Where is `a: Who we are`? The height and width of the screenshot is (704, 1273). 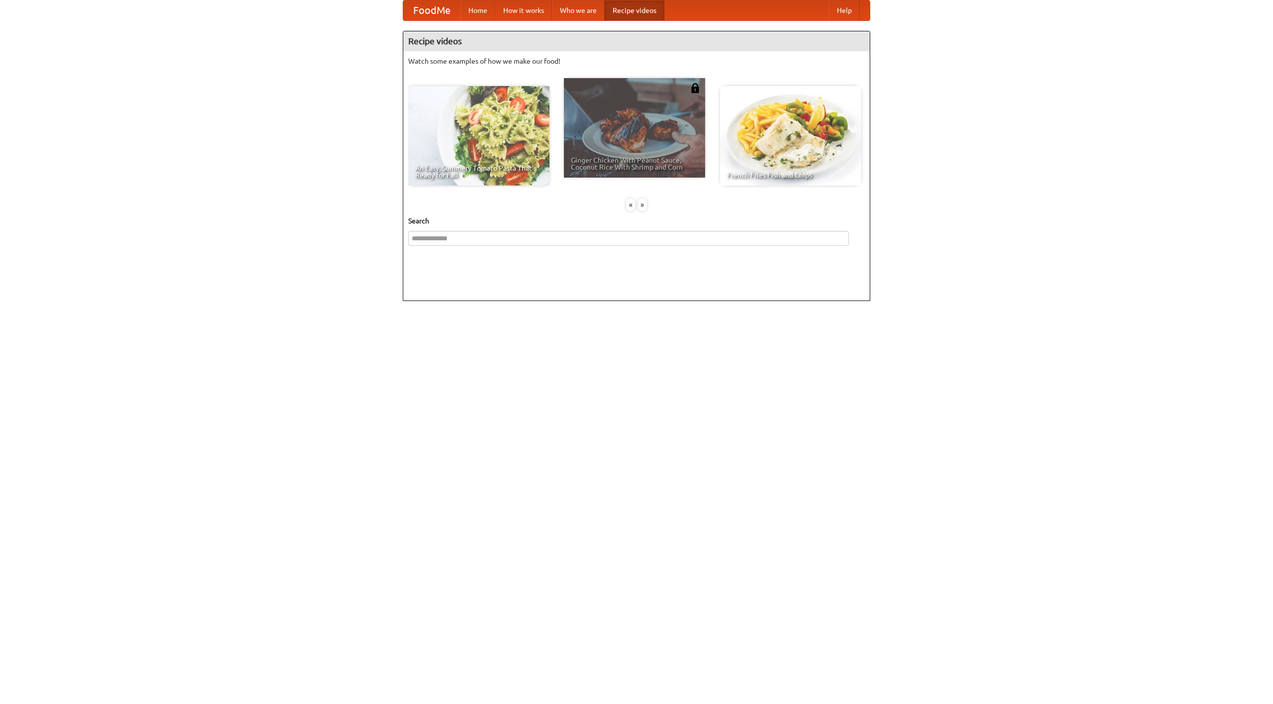 a: Who we are is located at coordinates (578, 10).